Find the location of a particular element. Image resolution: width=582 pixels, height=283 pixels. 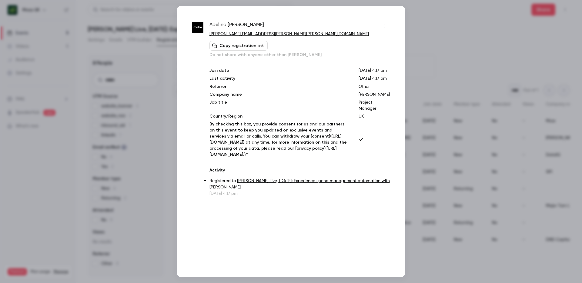

p: Registered to is located at coordinates (300, 184).